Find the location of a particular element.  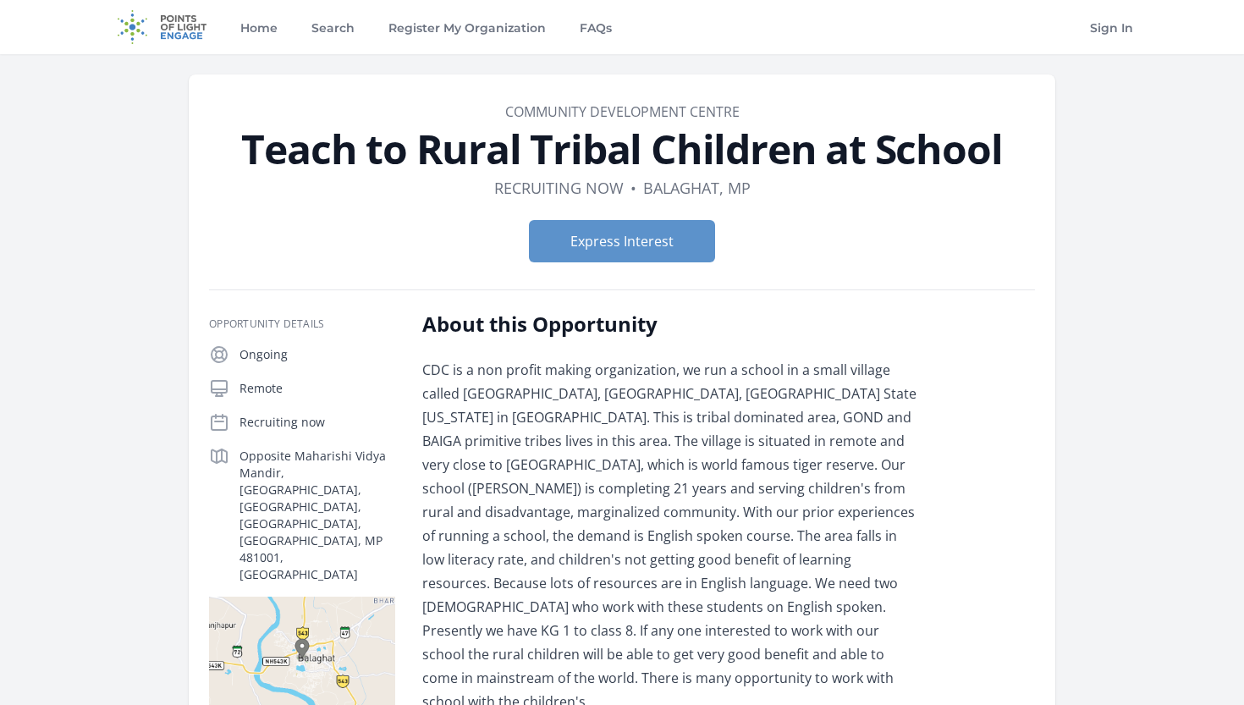

dd: Balaghat, MP is located at coordinates (697, 188).